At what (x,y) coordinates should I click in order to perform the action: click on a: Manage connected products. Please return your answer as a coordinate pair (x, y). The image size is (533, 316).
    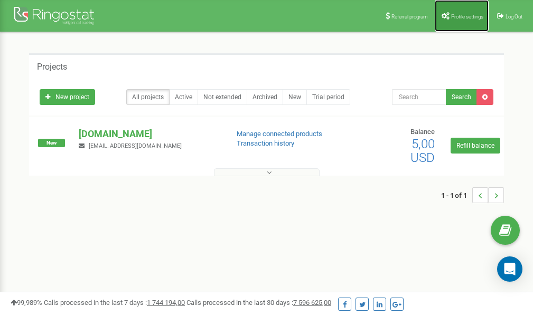
    Looking at the image, I should click on (280, 134).